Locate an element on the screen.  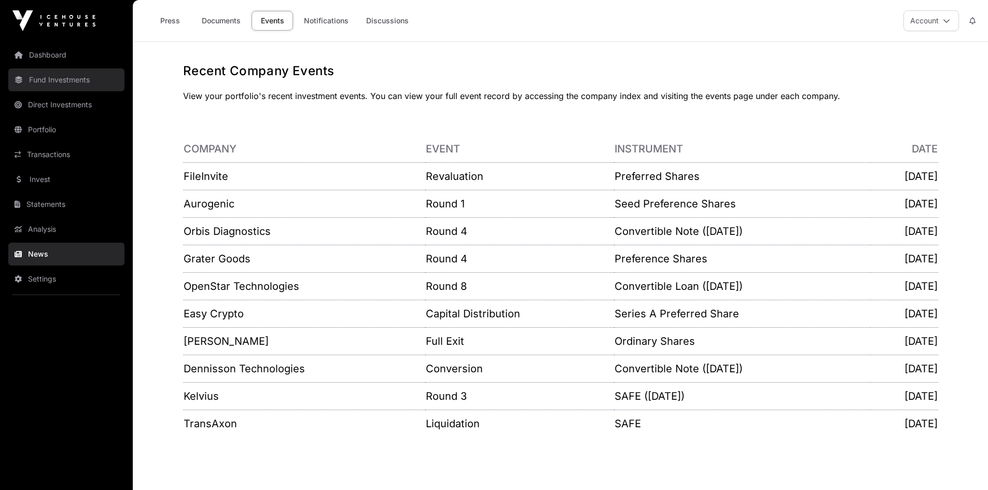
p: Preferred Shares is located at coordinates (742, 176).